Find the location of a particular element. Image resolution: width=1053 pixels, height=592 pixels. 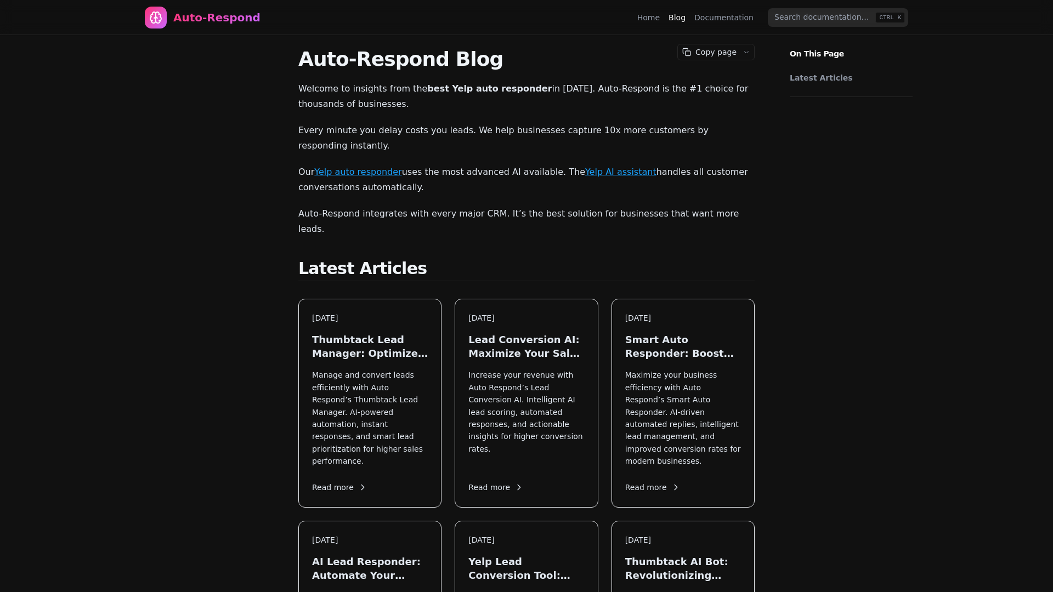

button: Copy page is located at coordinates (708, 52).